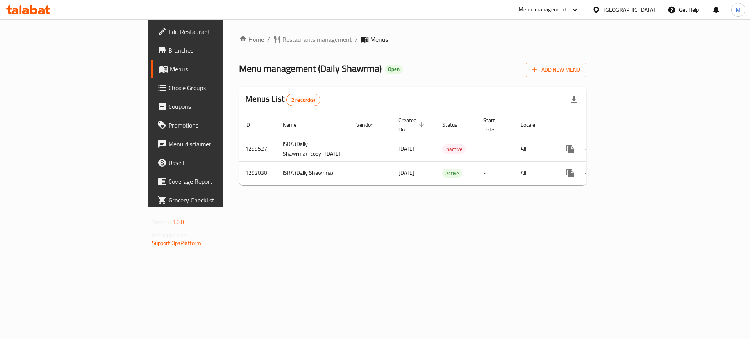 The image size is (750, 339). Describe the element at coordinates (161, 222) in the screenshot. I see `span: Version:` at that location.